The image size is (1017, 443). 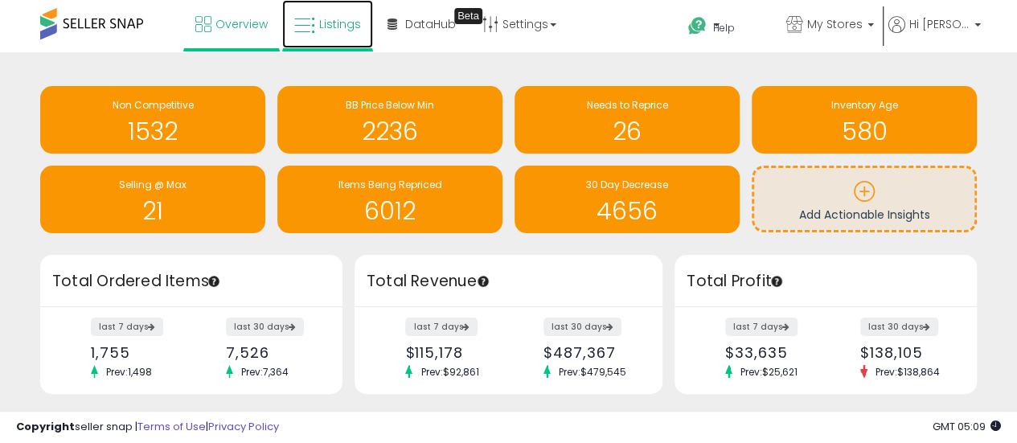 I want to click on strong: Copyright, so click(x=45, y=426).